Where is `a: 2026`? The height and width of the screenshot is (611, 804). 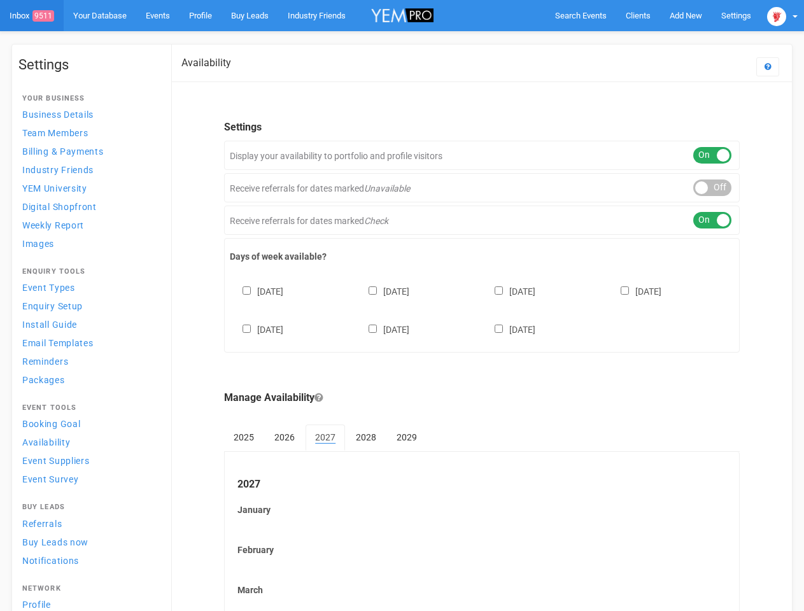 a: 2026 is located at coordinates (284, 437).